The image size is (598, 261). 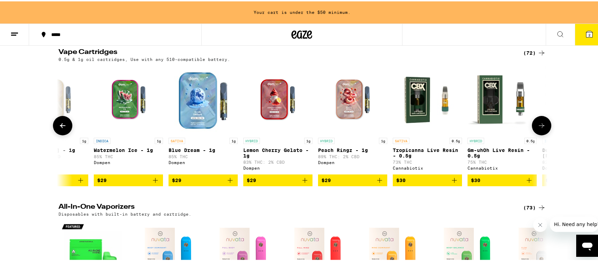 What do you see at coordinates (502, 161) in the screenshot?
I see `p: 75% THC` at bounding box center [502, 161].